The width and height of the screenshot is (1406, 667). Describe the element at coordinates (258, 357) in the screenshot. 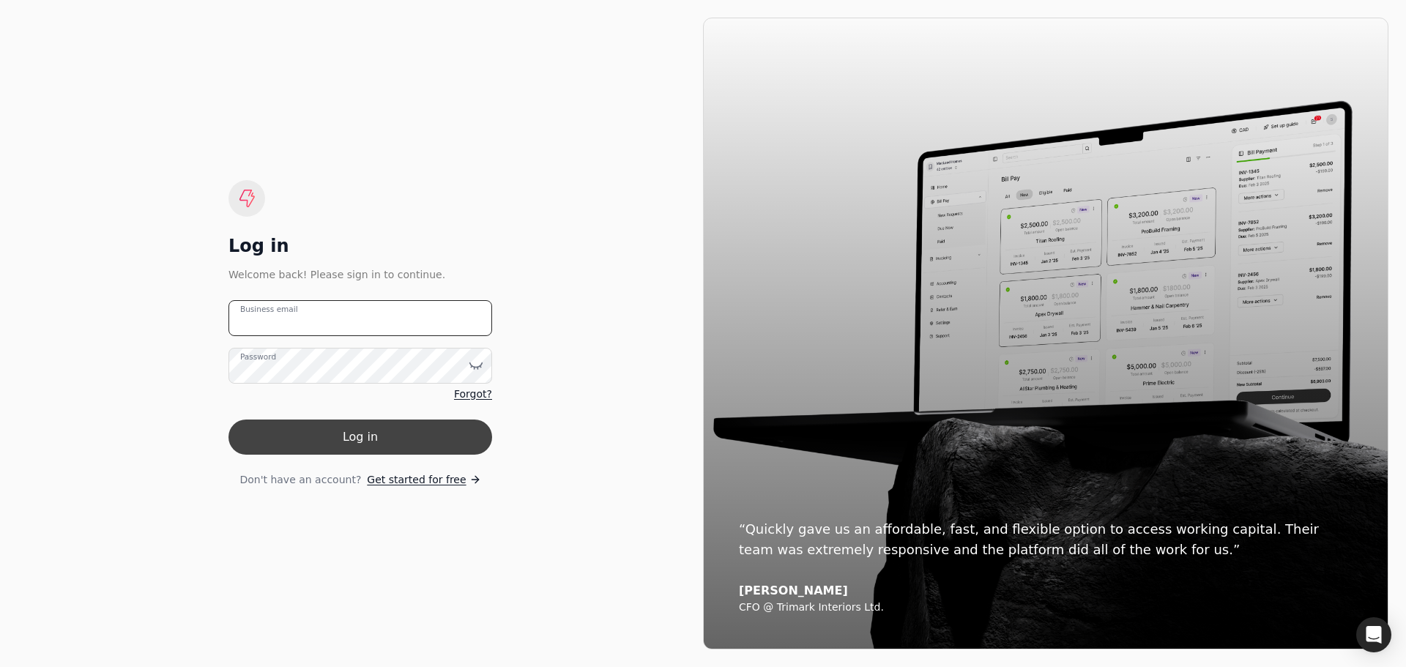

I see `label: Password` at that location.